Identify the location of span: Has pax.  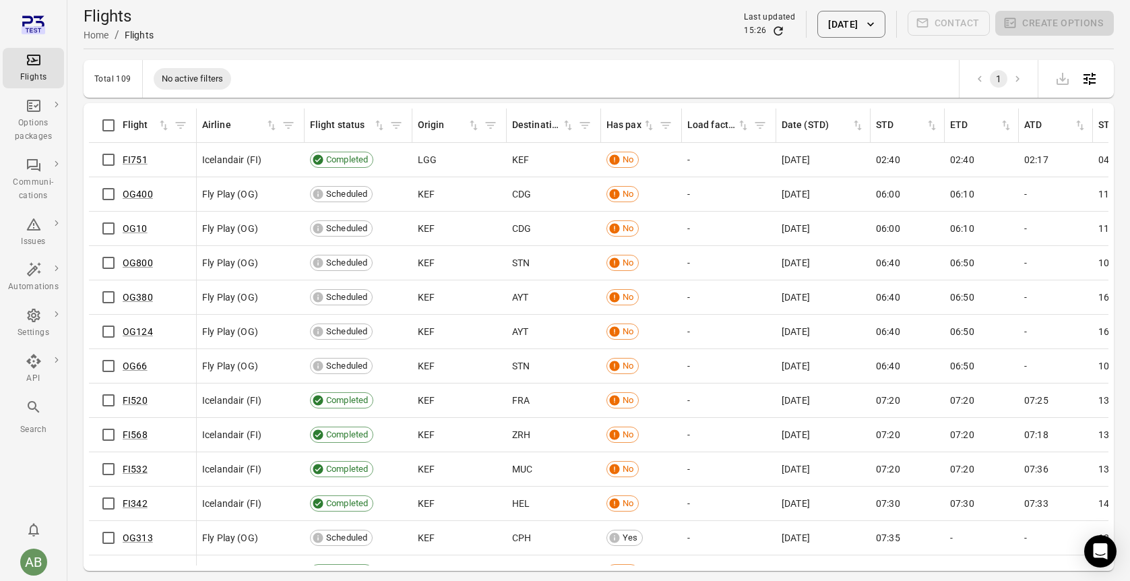
(631, 125).